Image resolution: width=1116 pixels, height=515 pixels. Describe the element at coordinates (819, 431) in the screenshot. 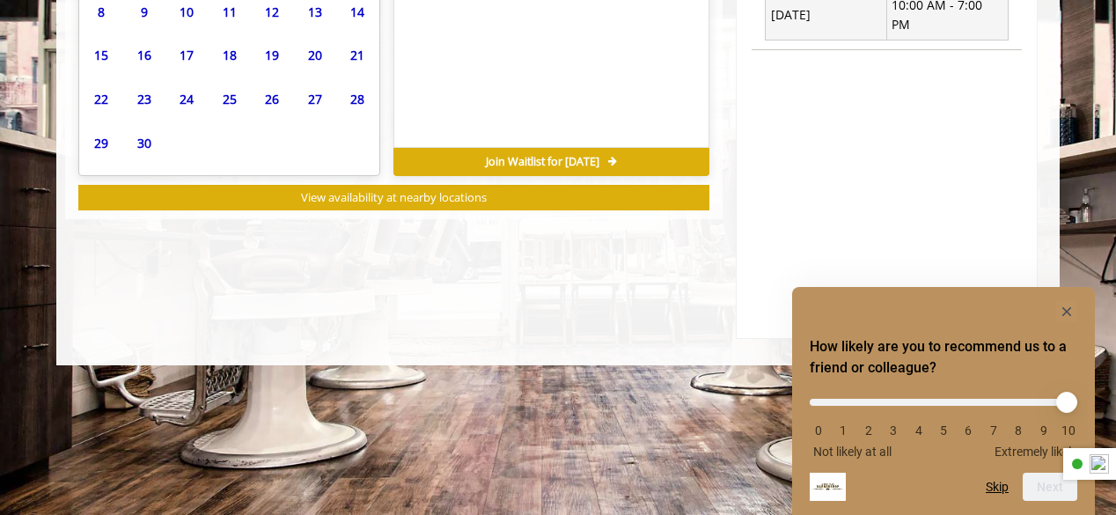

I see `li: 0` at that location.